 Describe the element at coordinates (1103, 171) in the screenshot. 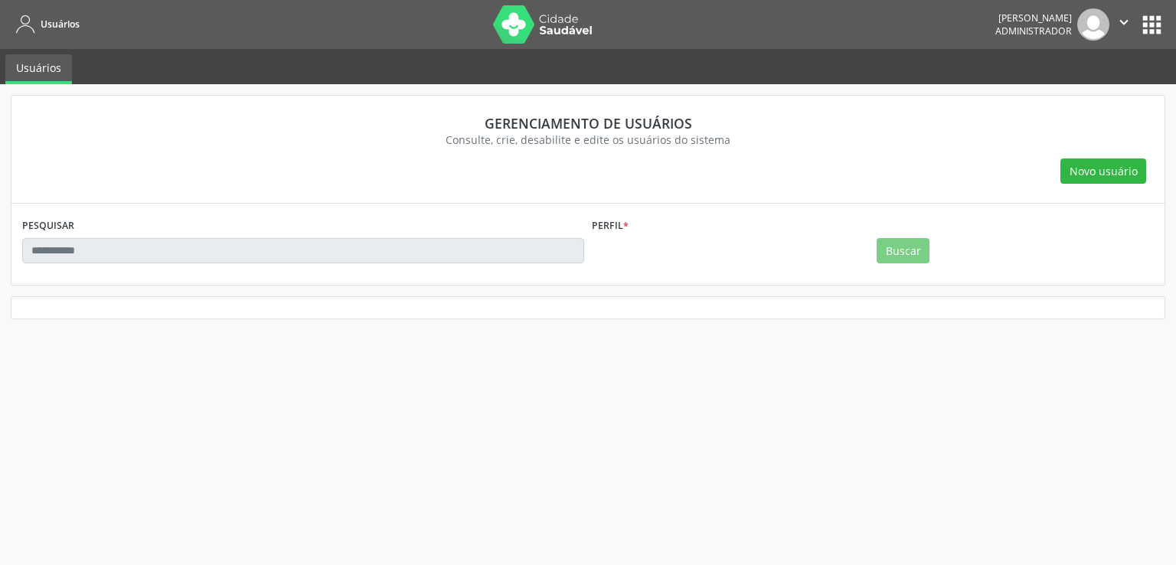

I see `button: Novo usuário` at that location.